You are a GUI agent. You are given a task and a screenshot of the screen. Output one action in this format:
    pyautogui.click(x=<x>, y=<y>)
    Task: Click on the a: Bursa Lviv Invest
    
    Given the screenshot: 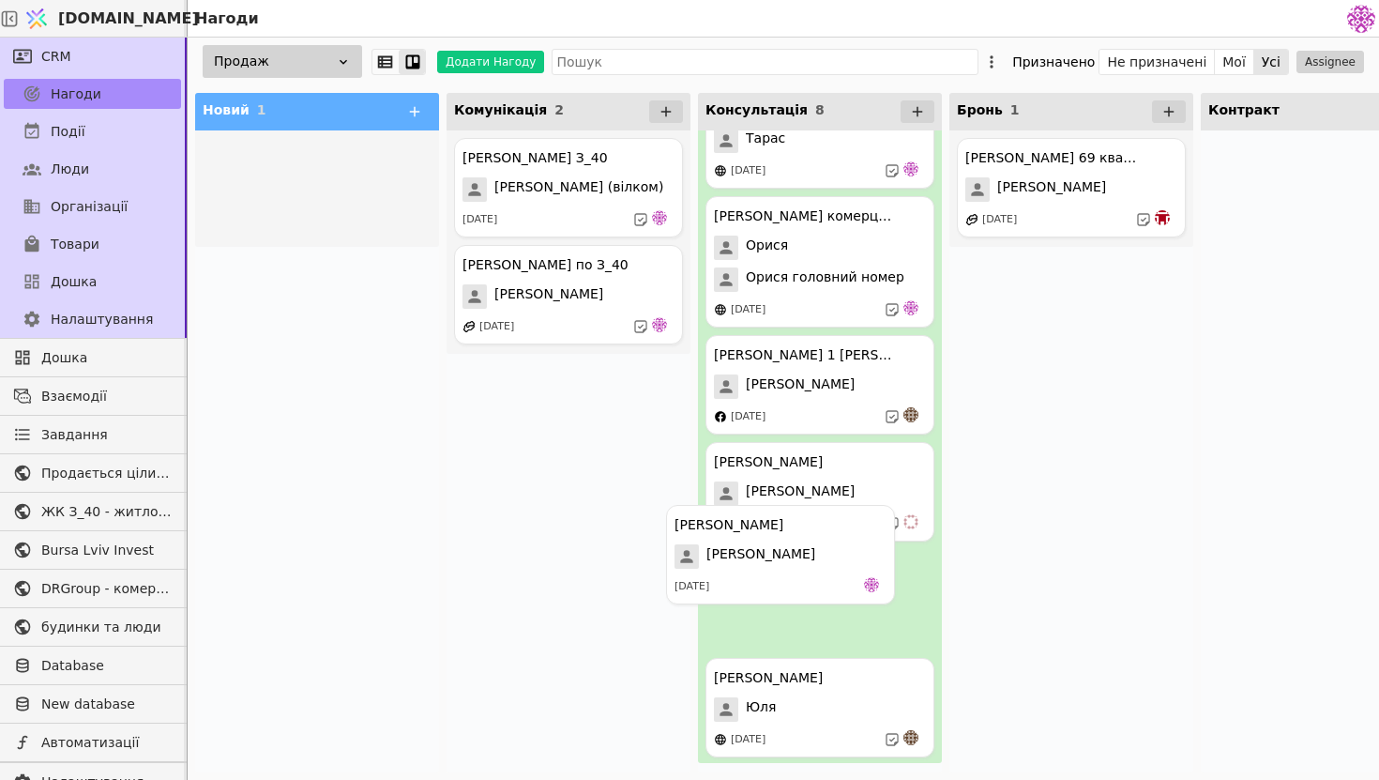 What is the action you would take?
    pyautogui.click(x=92, y=550)
    